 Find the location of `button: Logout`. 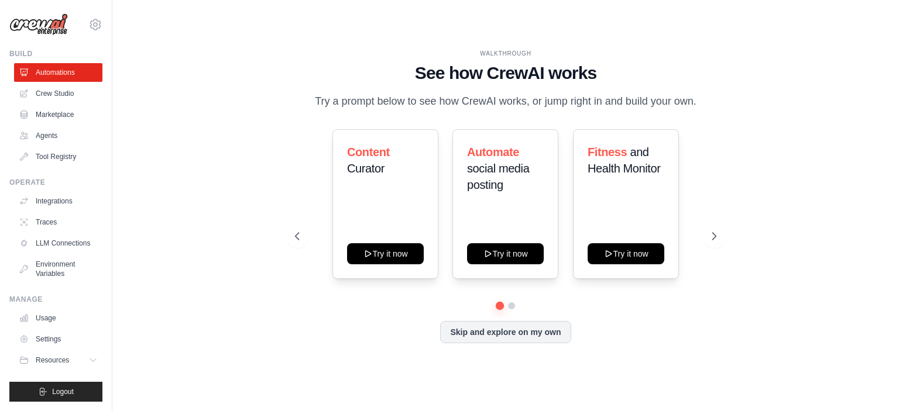

button: Logout is located at coordinates (56, 392).